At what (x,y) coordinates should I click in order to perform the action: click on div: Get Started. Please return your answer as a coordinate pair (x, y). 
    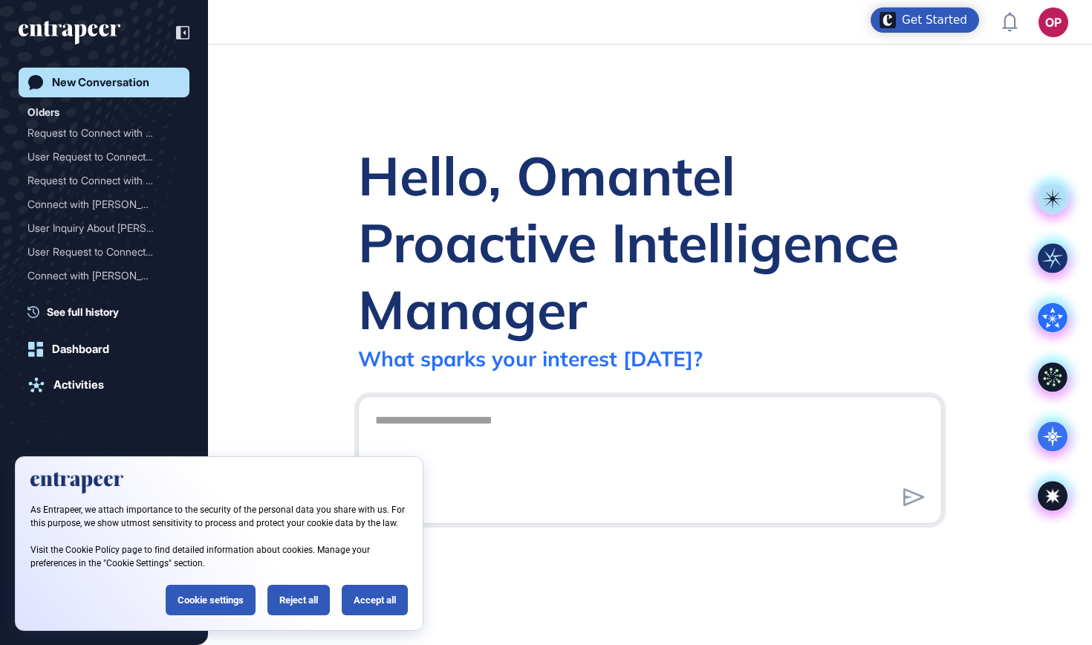
    Looking at the image, I should click on (935, 20).